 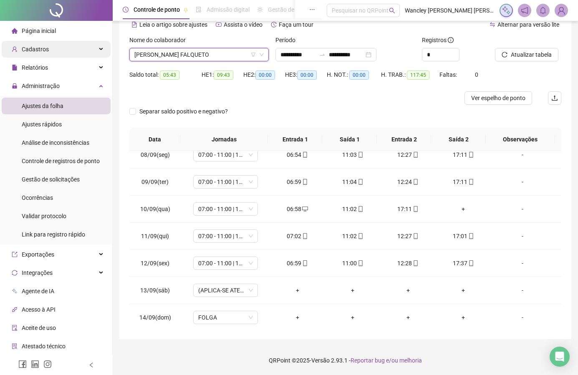 I want to click on div: 17:01, so click(x=463, y=236).